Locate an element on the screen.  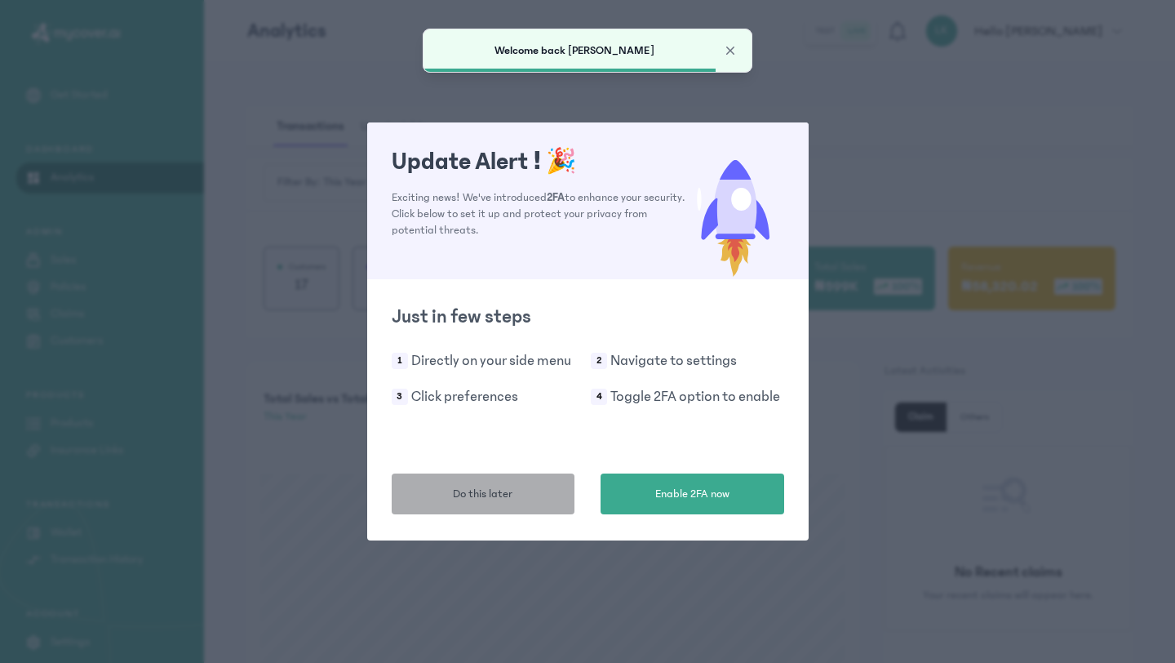
button: Do this later is located at coordinates (483, 494).